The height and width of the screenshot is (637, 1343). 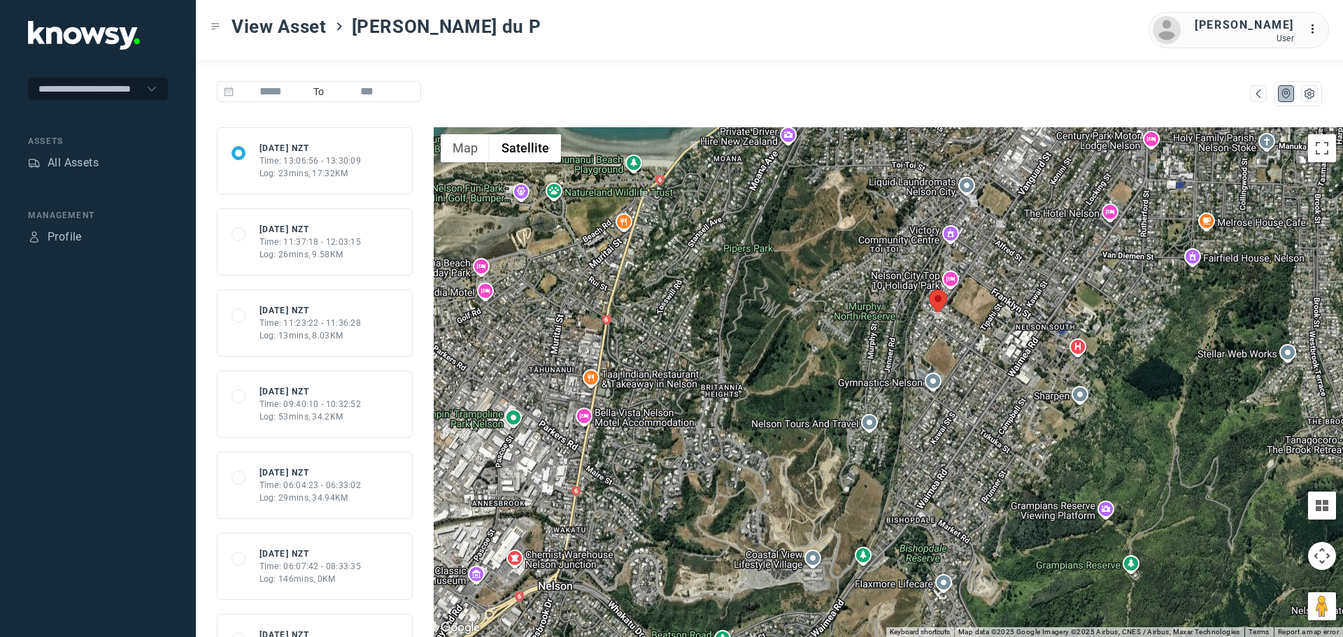 What do you see at coordinates (1259, 632) in the screenshot?
I see `a: Terms (opens in new tab)` at bounding box center [1259, 632].